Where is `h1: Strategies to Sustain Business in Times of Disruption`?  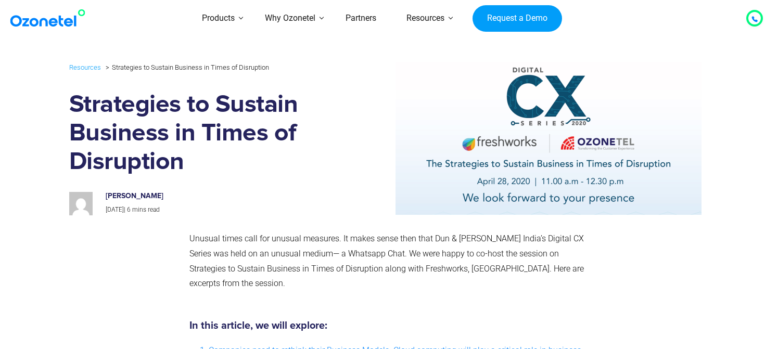
h1: Strategies to Sustain Business in Times of Disruption is located at coordinates (202, 133).